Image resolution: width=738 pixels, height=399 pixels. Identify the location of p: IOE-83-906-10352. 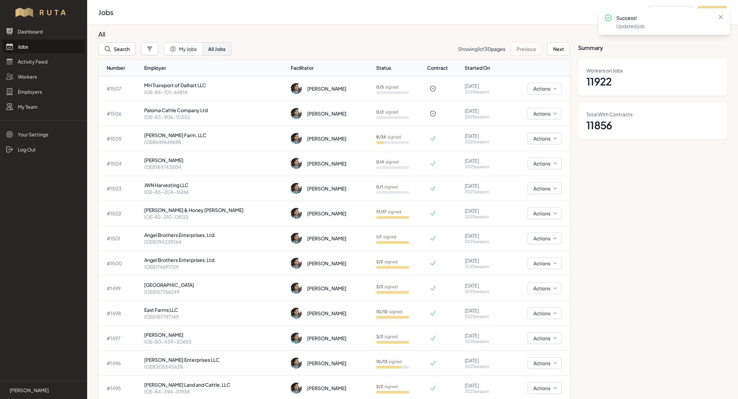
(214, 117).